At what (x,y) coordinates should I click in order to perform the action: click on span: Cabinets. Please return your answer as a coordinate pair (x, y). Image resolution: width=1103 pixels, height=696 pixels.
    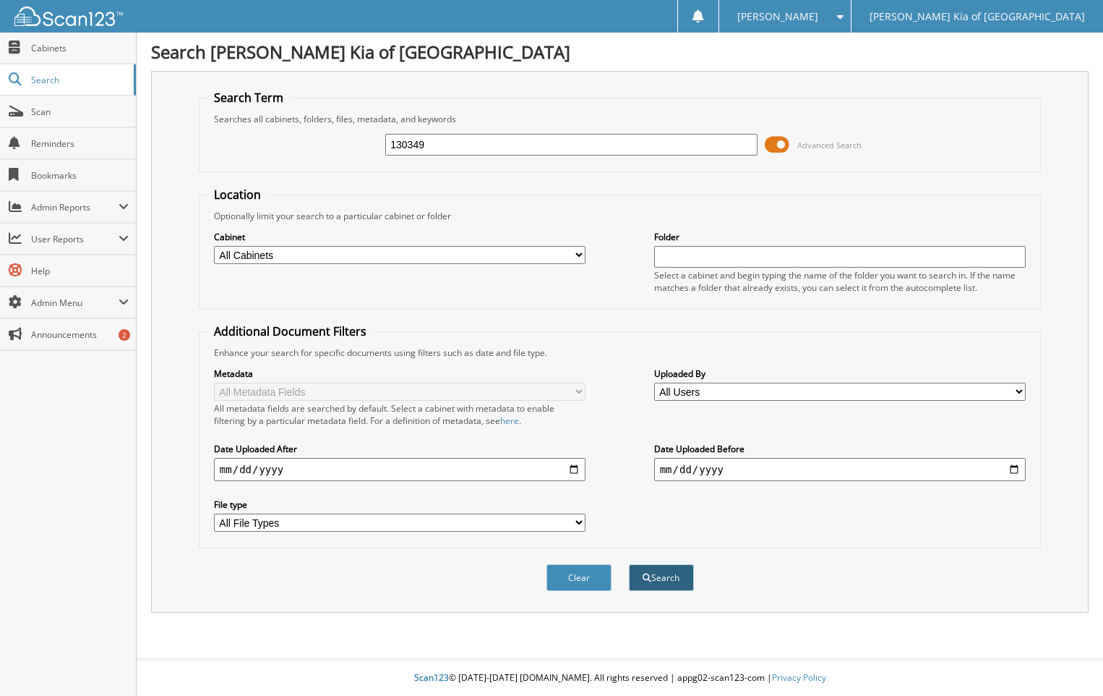
    Looking at the image, I should click on (80, 48).